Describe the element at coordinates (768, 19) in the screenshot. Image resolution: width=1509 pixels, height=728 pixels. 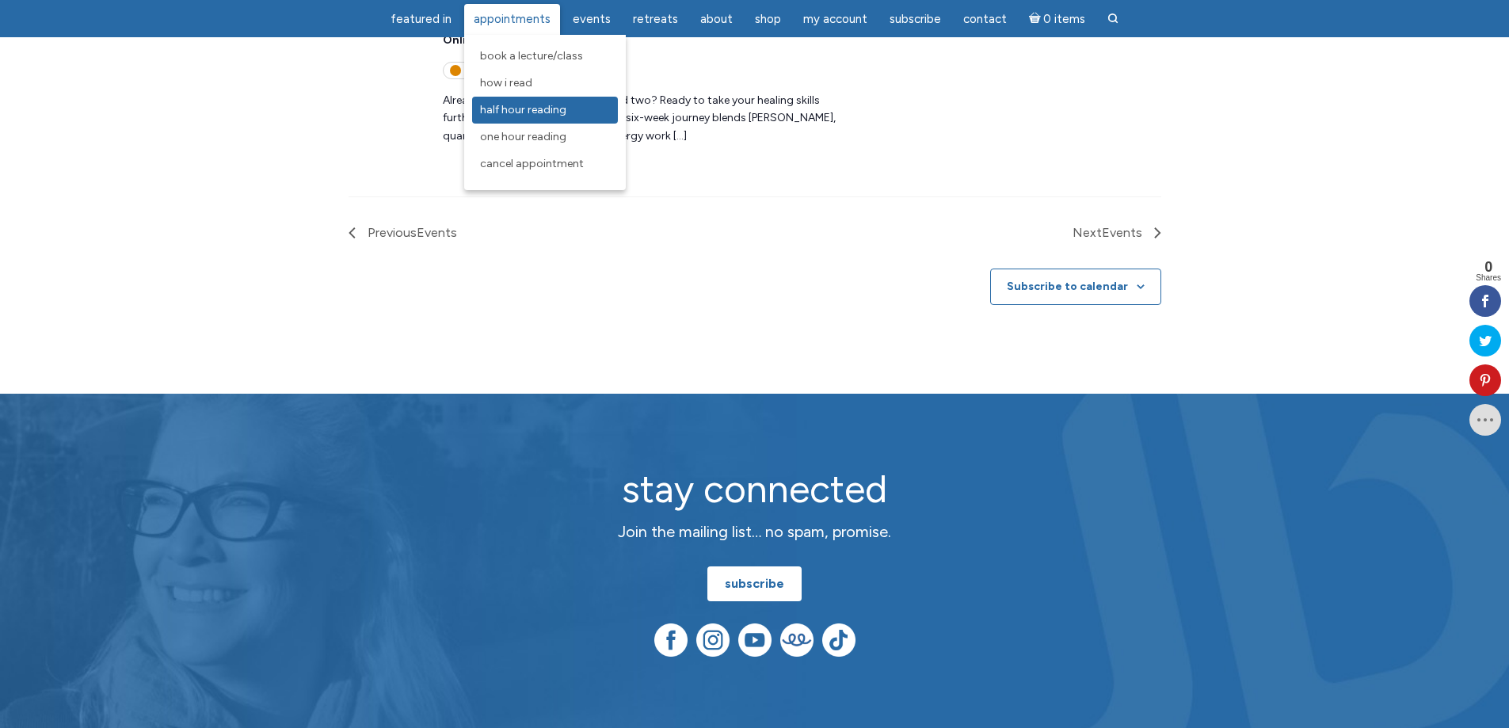
I see `a: Shop` at that location.